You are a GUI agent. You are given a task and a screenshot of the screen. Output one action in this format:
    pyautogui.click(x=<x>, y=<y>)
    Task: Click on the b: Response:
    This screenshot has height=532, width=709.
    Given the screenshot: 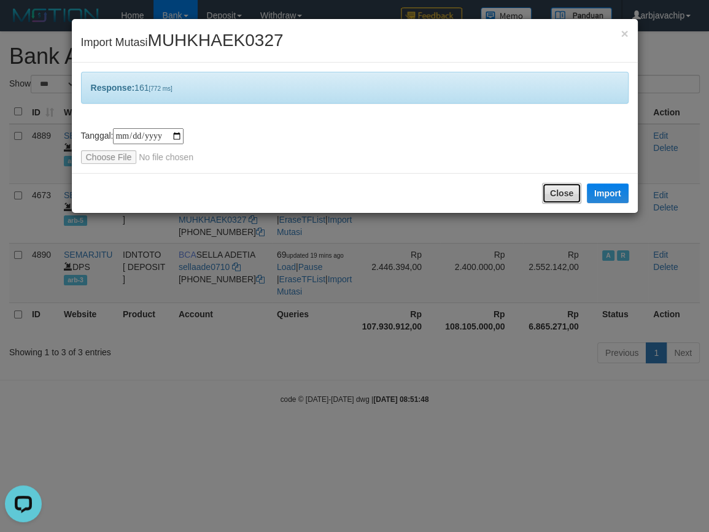 What is the action you would take?
    pyautogui.click(x=113, y=88)
    